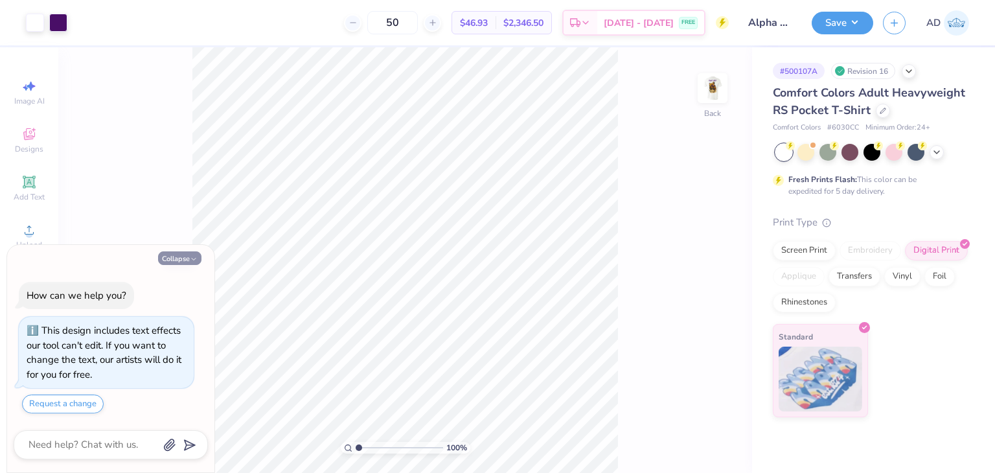 Image resolution: width=995 pixels, height=473 pixels. I want to click on a: AD, so click(948, 23).